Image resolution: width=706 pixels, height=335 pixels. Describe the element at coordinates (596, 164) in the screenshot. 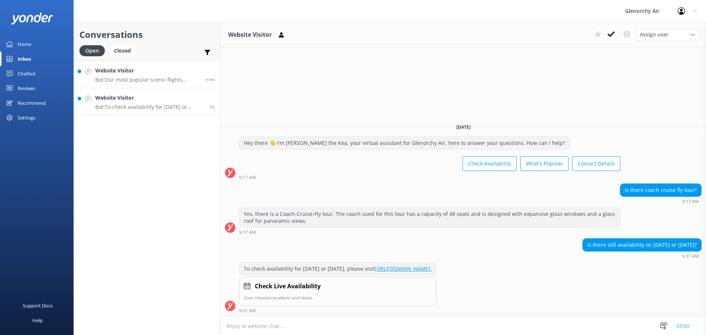

I see `button: Contact Details` at that location.